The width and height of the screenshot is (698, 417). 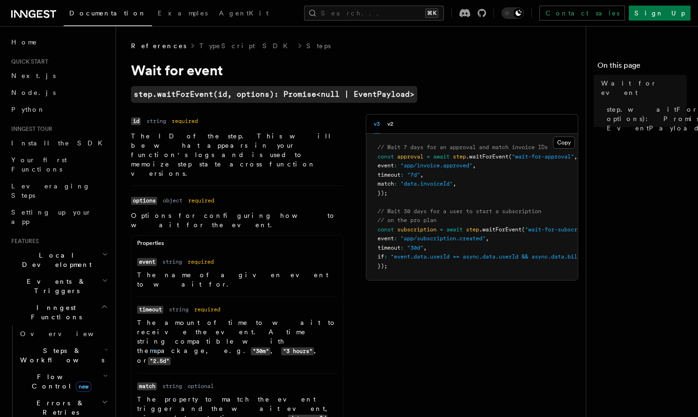 I want to click on span: Examples, so click(x=182, y=13).